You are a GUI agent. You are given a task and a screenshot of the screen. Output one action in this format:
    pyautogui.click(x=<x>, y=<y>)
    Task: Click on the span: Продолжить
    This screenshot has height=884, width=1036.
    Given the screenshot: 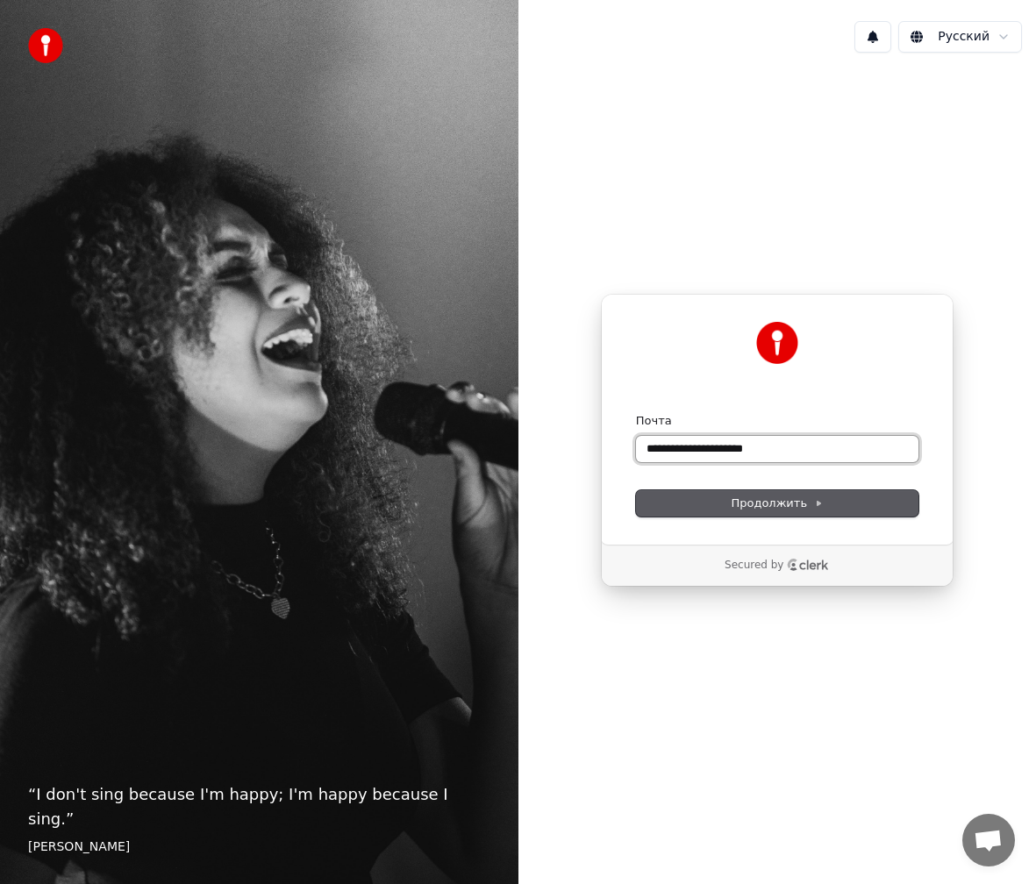 What is the action you would take?
    pyautogui.click(x=776, y=503)
    